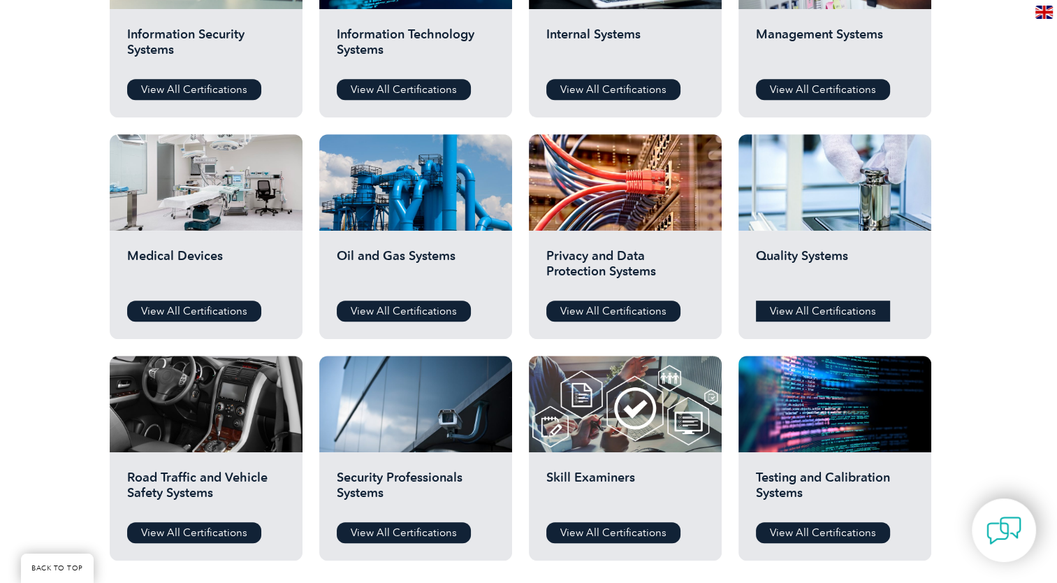 The width and height of the screenshot is (1057, 583). What do you see at coordinates (1004, 530) in the screenshot?
I see `img: contact-chat.png` at bounding box center [1004, 530].